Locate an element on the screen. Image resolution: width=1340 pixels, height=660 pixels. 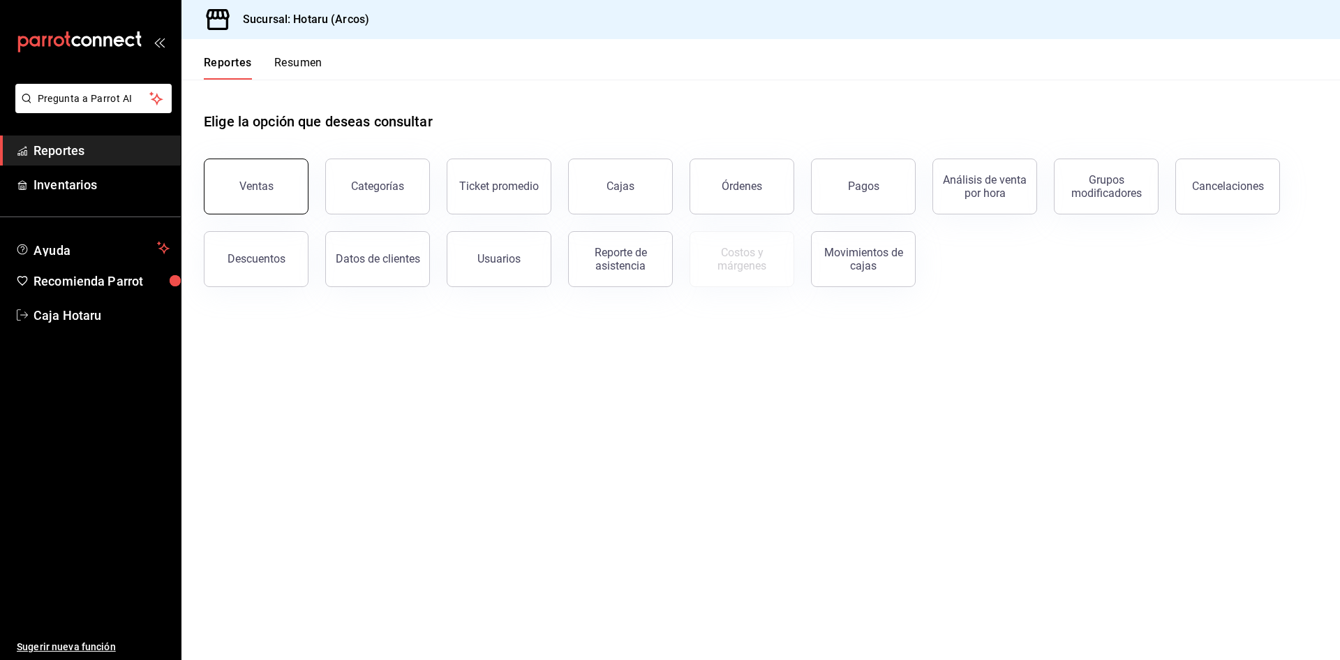
button: Categorías is located at coordinates (378, 186).